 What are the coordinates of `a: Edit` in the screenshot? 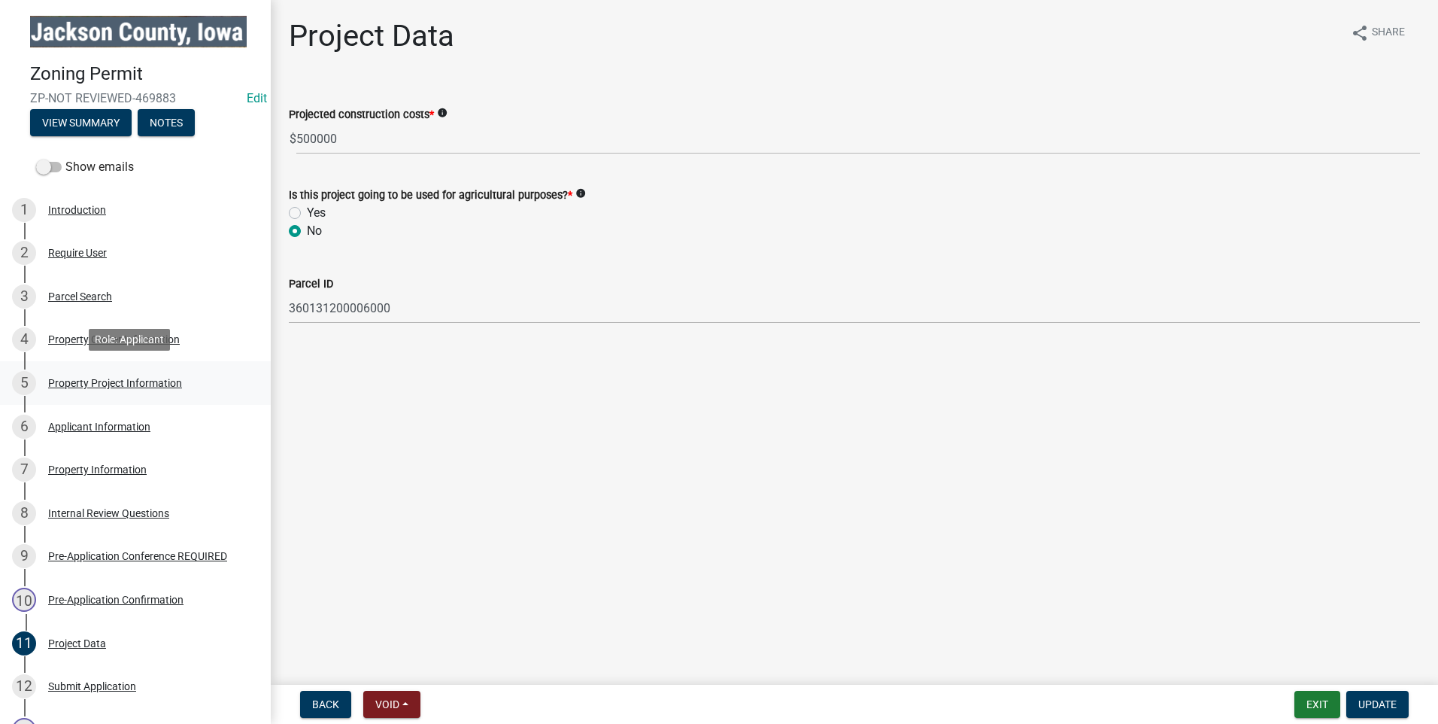 It's located at (257, 98).